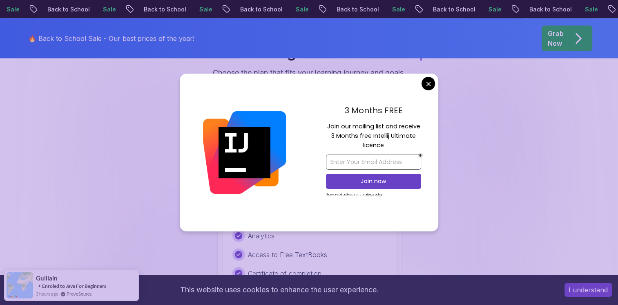 This screenshot has width=618, height=305. I want to click on span: 3 hours ago, so click(47, 293).